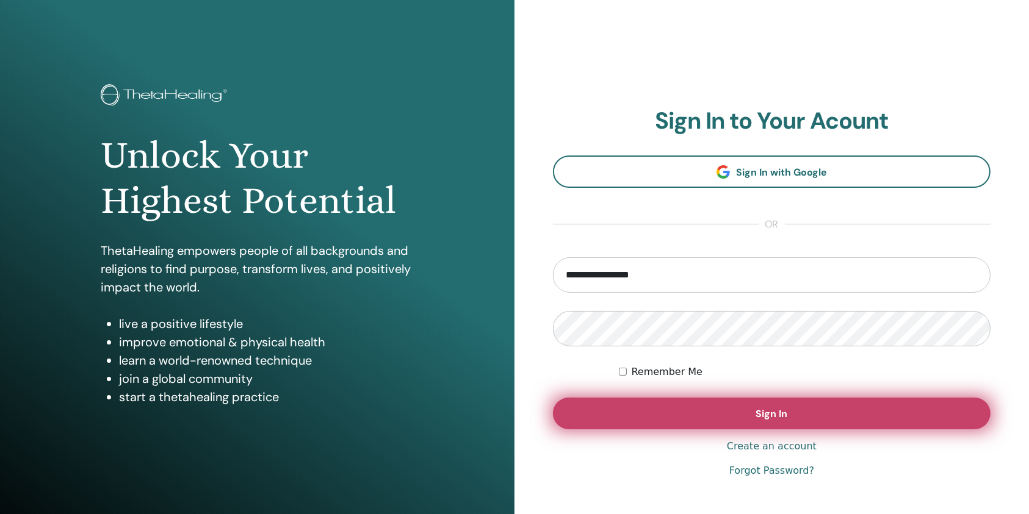 The width and height of the screenshot is (1029, 514). I want to click on span: or, so click(772, 225).